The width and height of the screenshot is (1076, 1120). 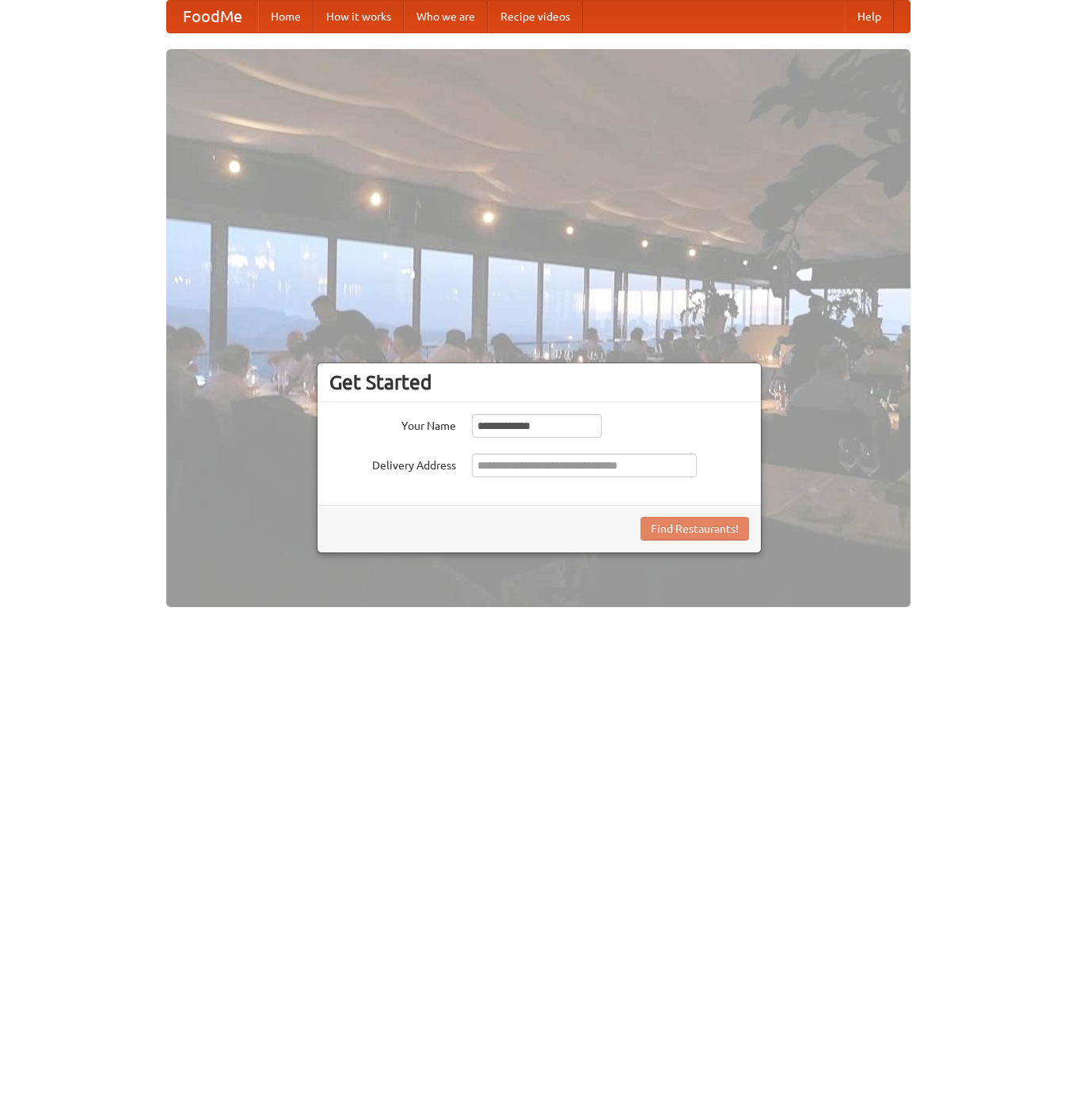 What do you see at coordinates (535, 17) in the screenshot?
I see `a: Recipe videos` at bounding box center [535, 17].